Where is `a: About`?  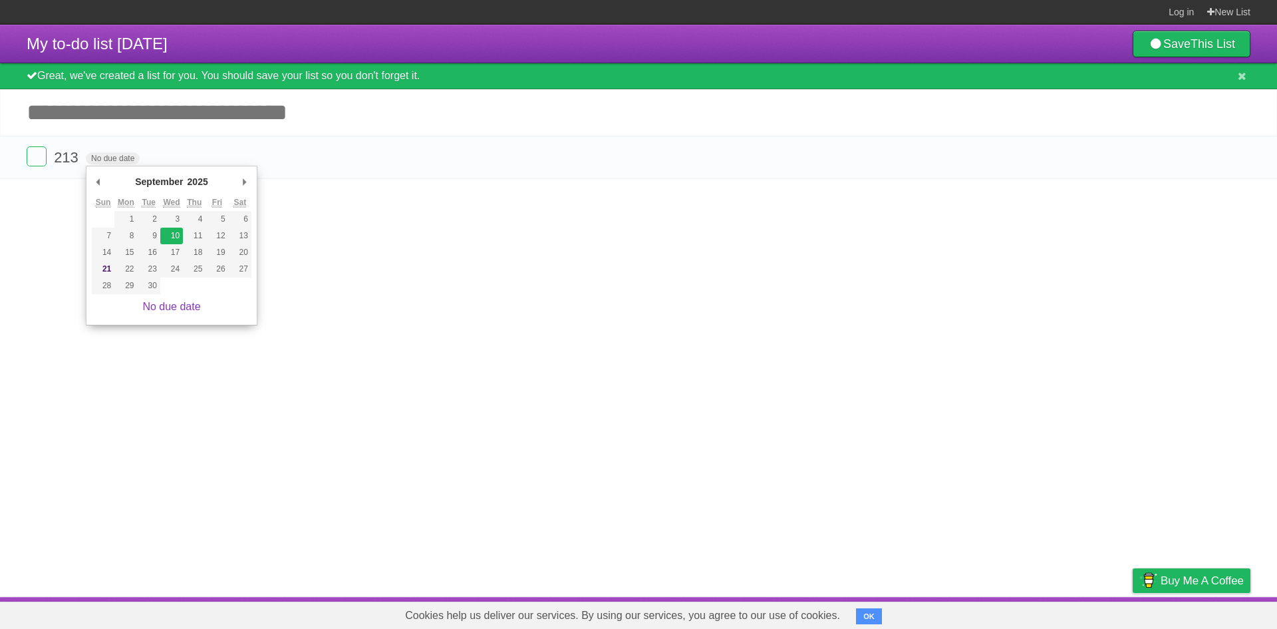 a: About is located at coordinates (970, 613).